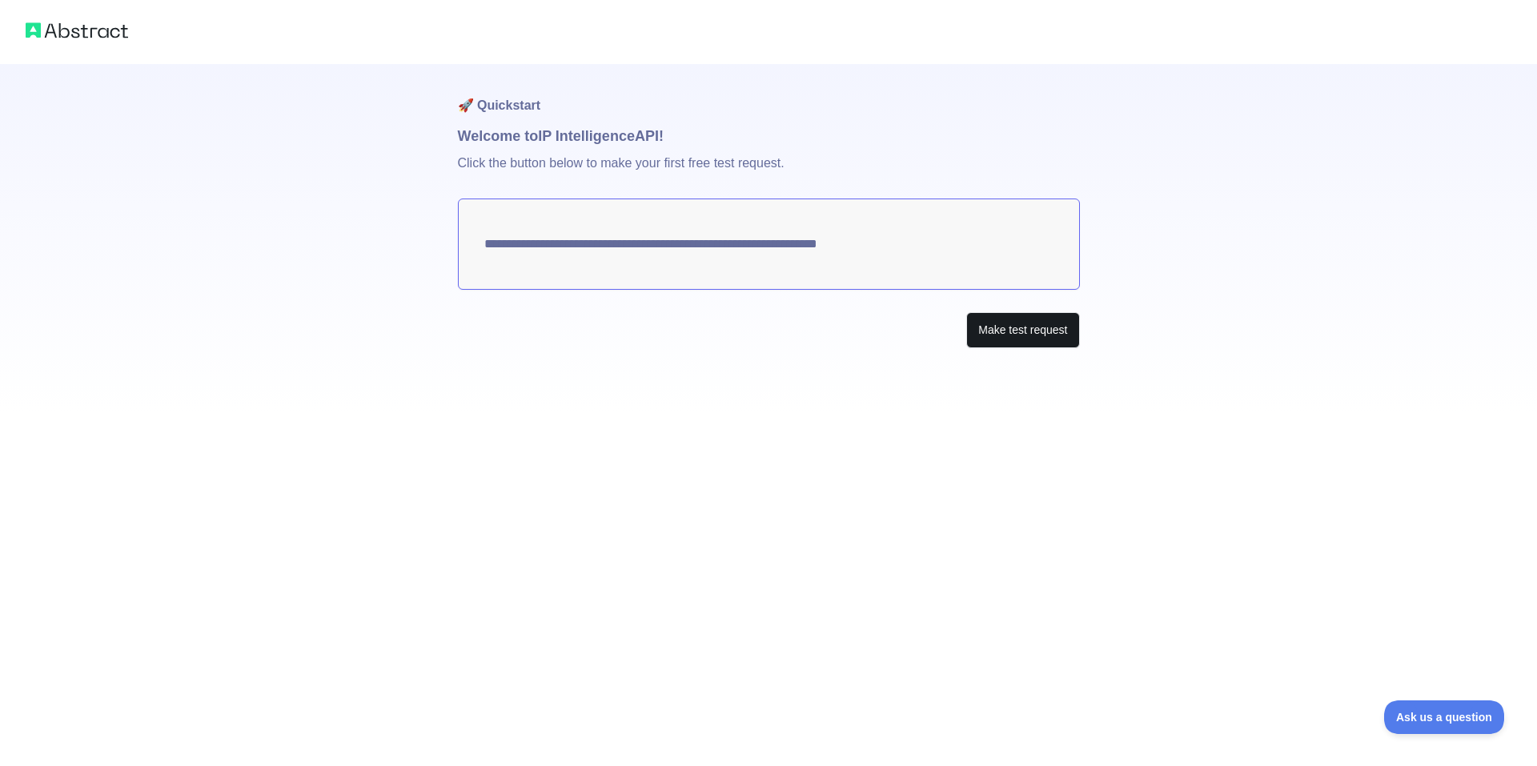  What do you see at coordinates (769, 173) in the screenshot?
I see `p: Click the button below to make your first free test request.` at bounding box center [769, 173].